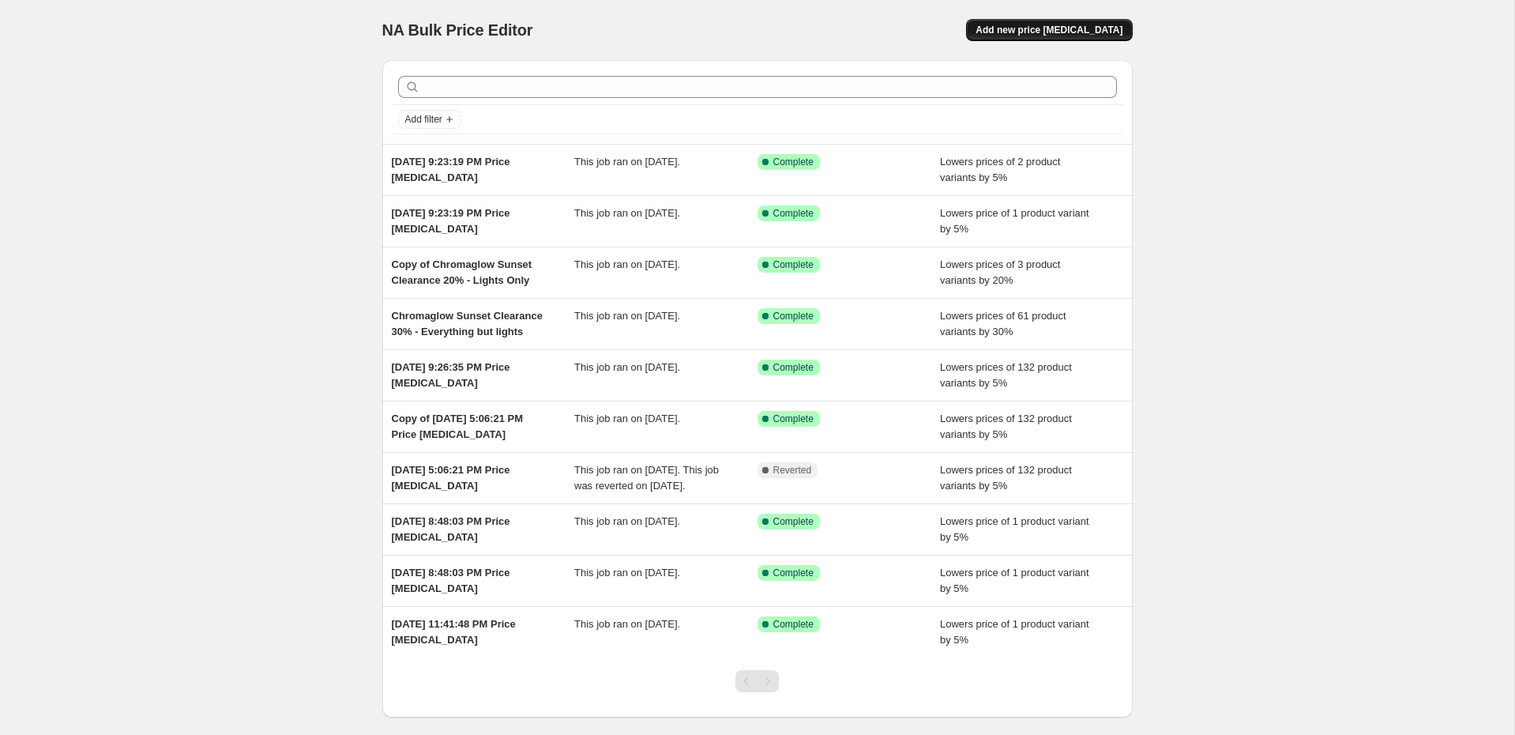 The width and height of the screenshot is (1515, 735). Describe the element at coordinates (462, 272) in the screenshot. I see `span: Copy of Chromaglow Sunset Clearance 20% - Lights Only` at that location.